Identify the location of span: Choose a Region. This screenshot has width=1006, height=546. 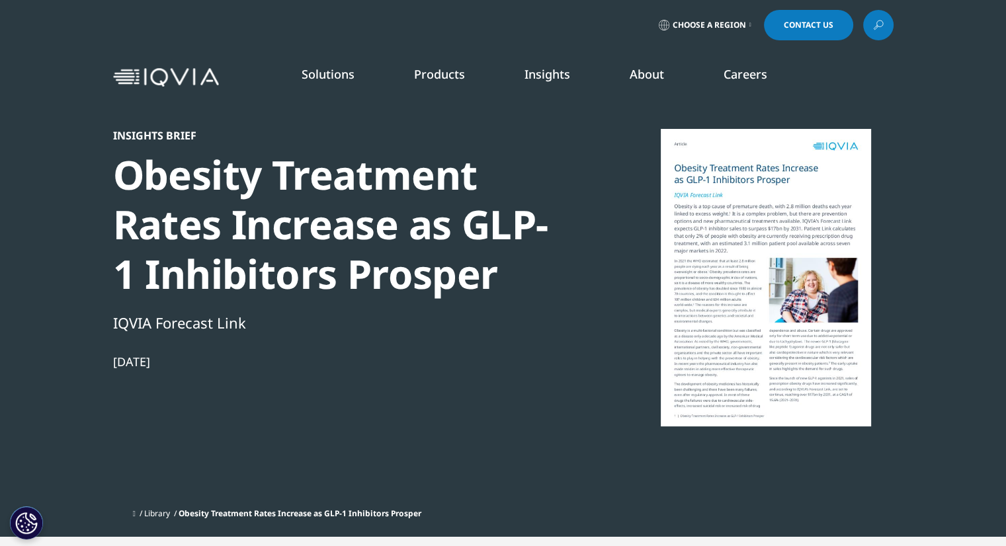
(709, 25).